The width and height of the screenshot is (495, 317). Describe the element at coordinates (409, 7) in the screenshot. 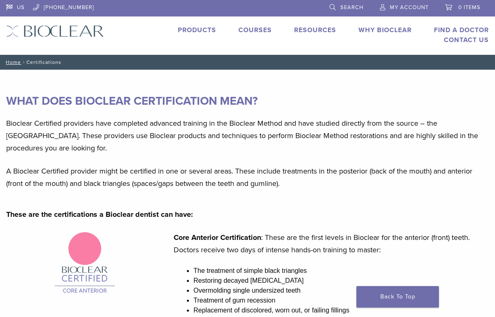

I see `span: My Account` at that location.